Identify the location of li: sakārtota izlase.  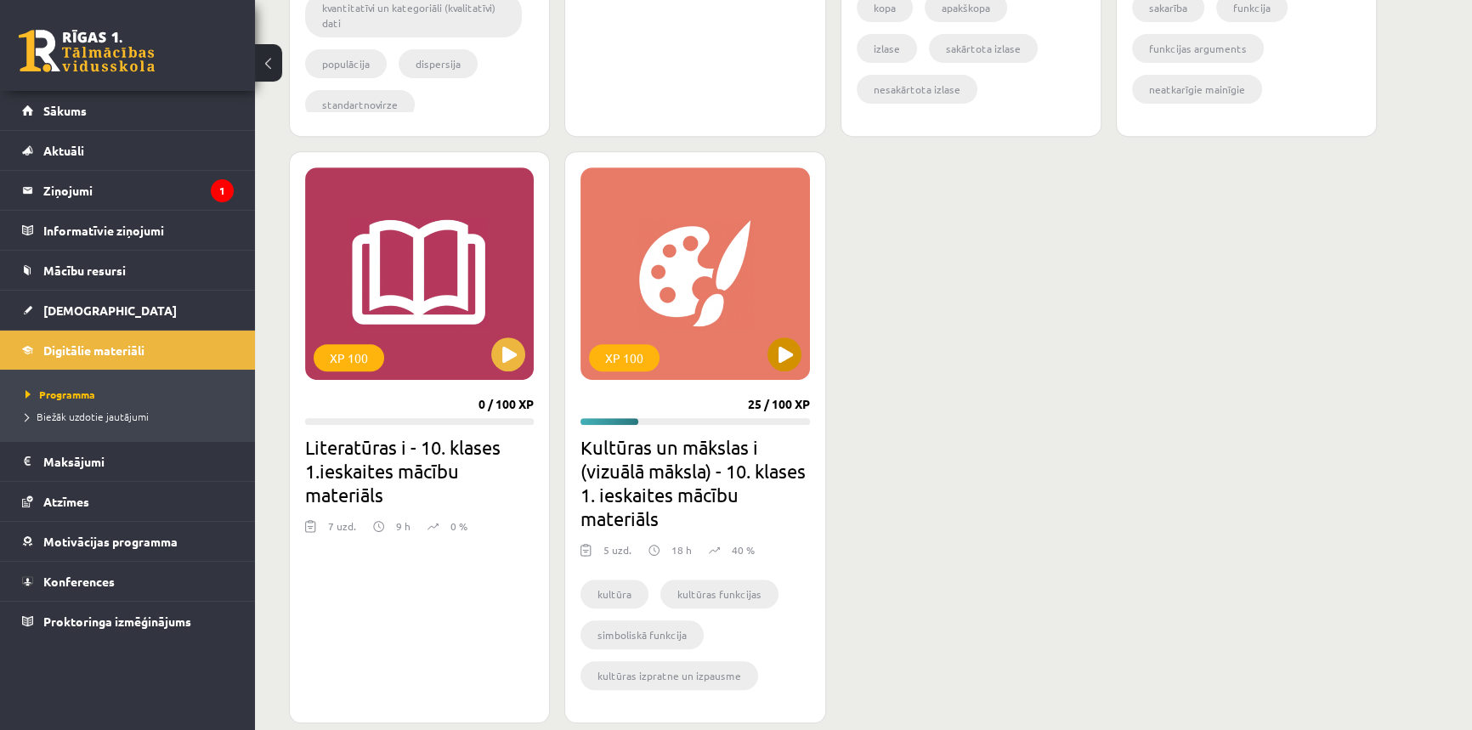
(983, 48).